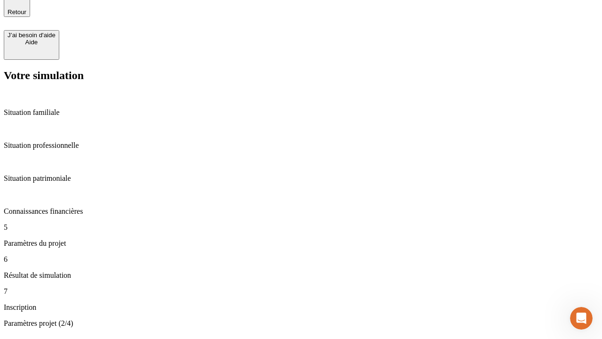 This screenshot has height=339, width=602. Describe the element at coordinates (301, 227) in the screenshot. I see `p: 5` at that location.